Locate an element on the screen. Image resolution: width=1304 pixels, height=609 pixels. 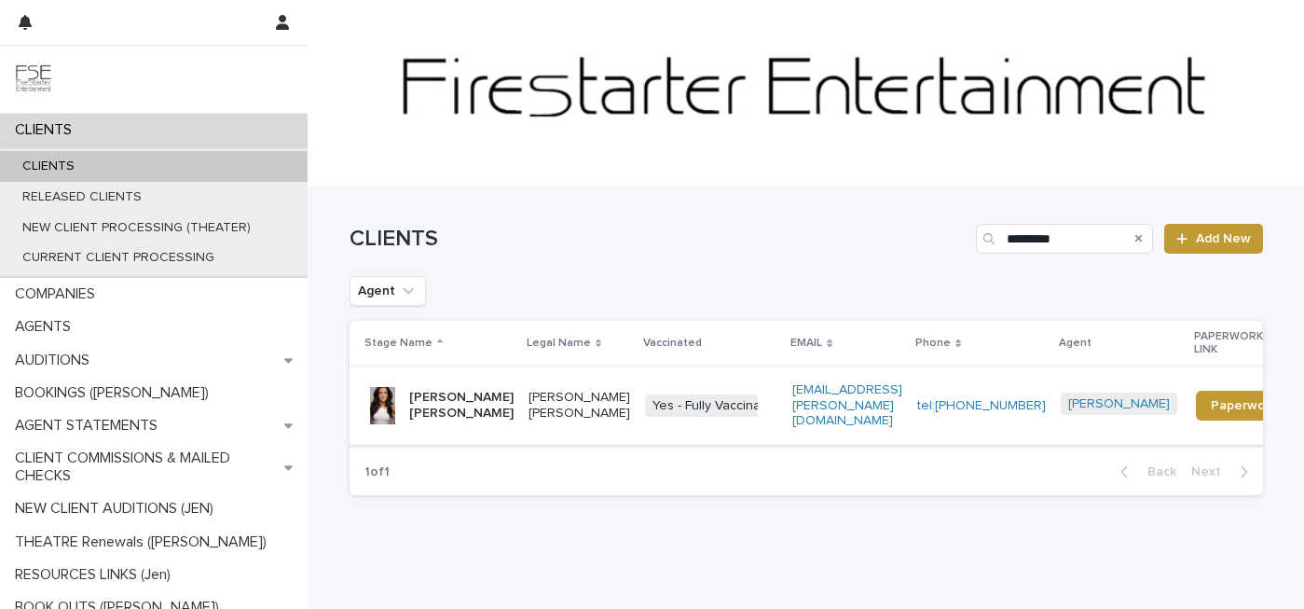
a: Paperwork is located at coordinates (1243, 405).